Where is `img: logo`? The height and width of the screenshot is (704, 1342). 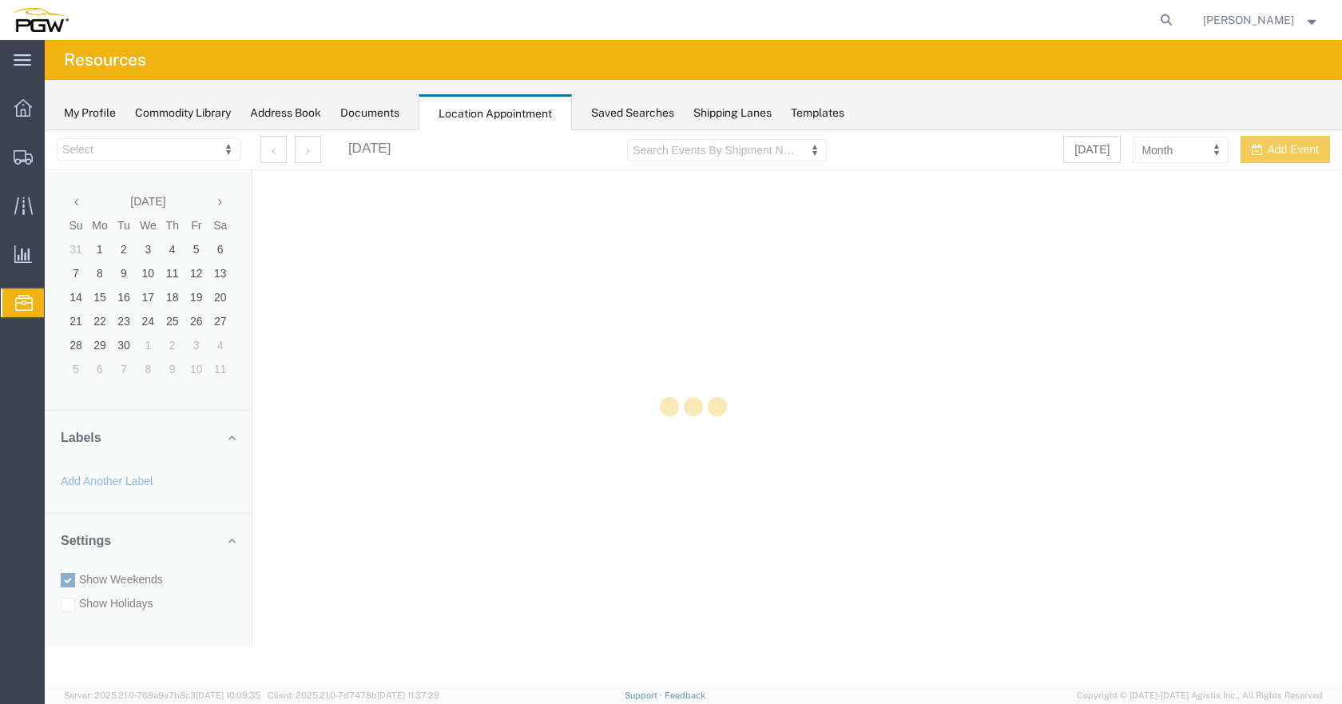
img: logo is located at coordinates (40, 20).